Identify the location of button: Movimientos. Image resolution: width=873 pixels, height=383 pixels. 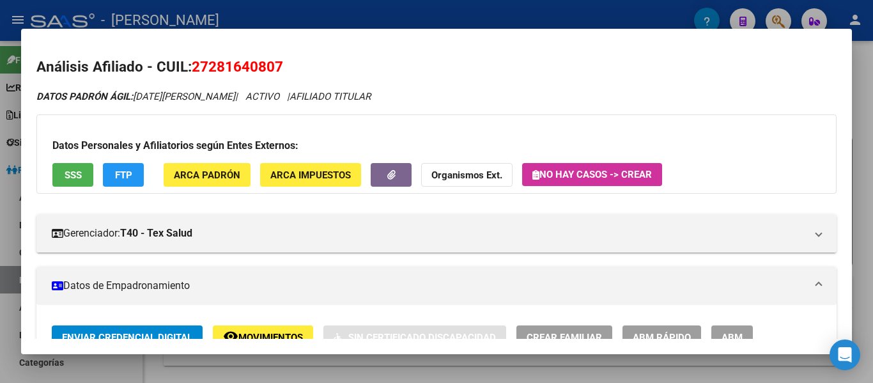
(263, 337).